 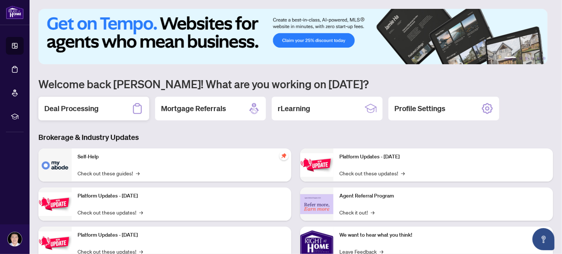 I want to click on img: Slide 0, so click(x=293, y=37).